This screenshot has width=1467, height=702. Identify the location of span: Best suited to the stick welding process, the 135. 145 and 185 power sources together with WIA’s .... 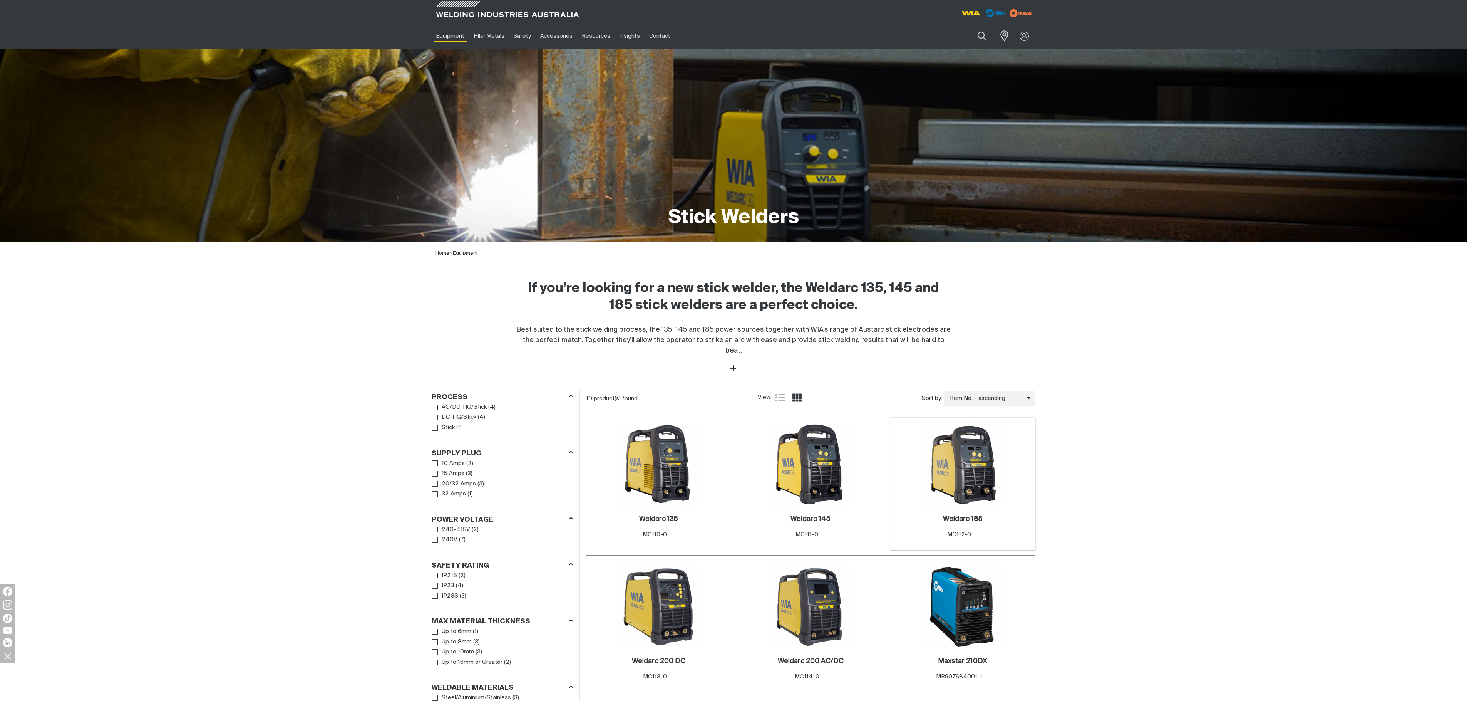
(733, 340).